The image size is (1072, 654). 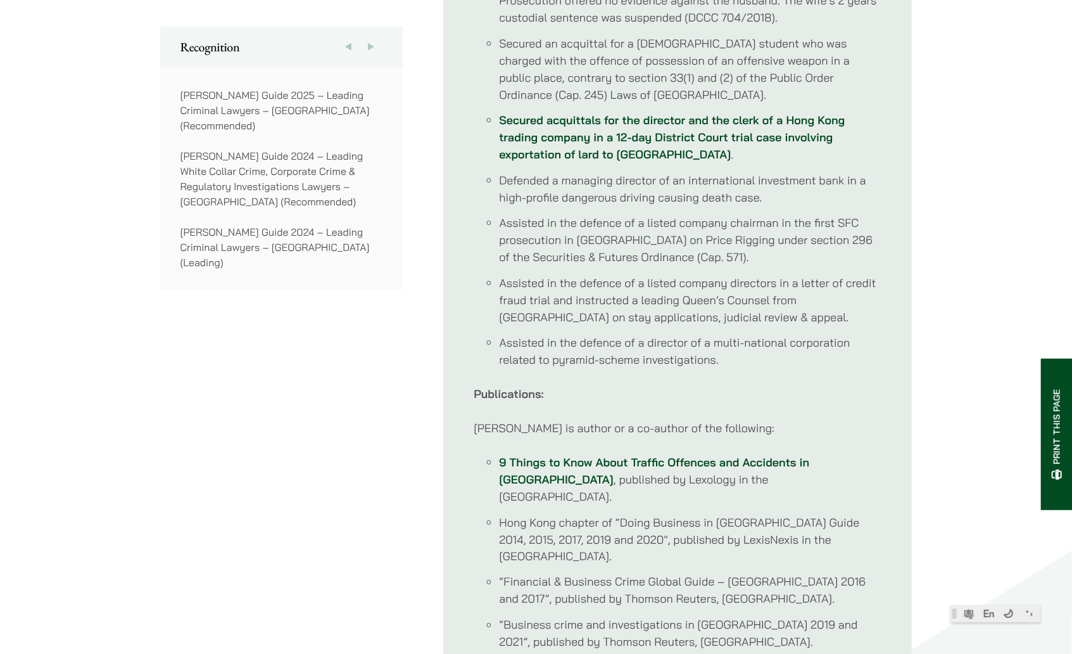 What do you see at coordinates (371, 47) in the screenshot?
I see `button: Next` at bounding box center [371, 47].